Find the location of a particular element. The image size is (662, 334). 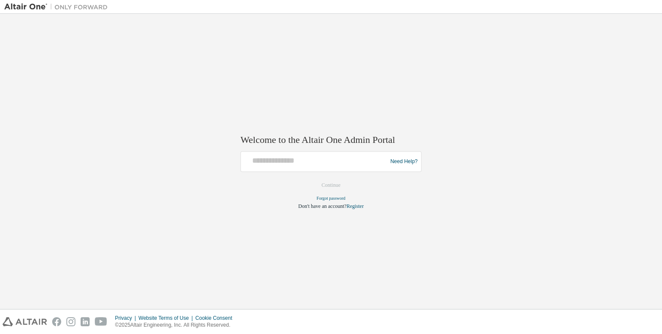

h2: Welcome to the Altair One Admin Portal is located at coordinates (331, 140).